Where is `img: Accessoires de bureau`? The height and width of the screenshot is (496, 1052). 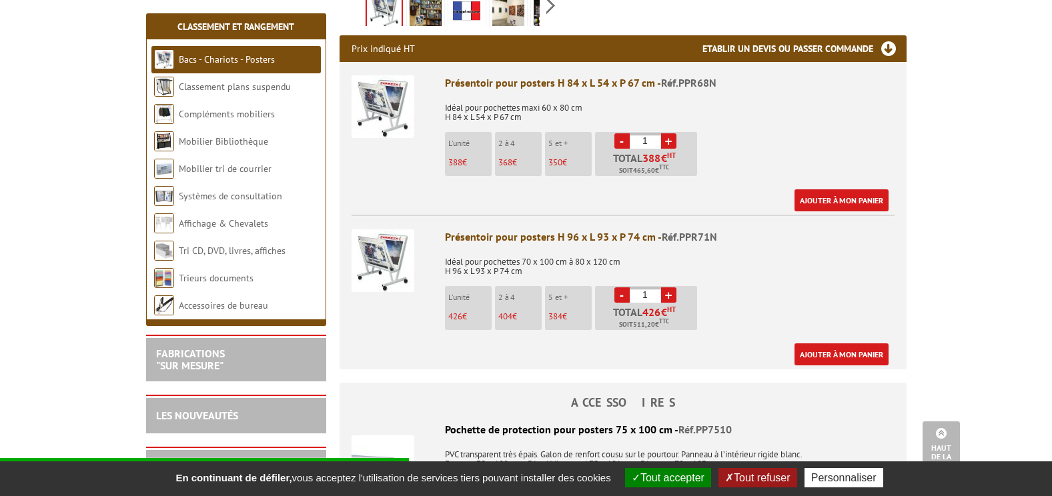 img: Accessoires de bureau is located at coordinates (164, 305).